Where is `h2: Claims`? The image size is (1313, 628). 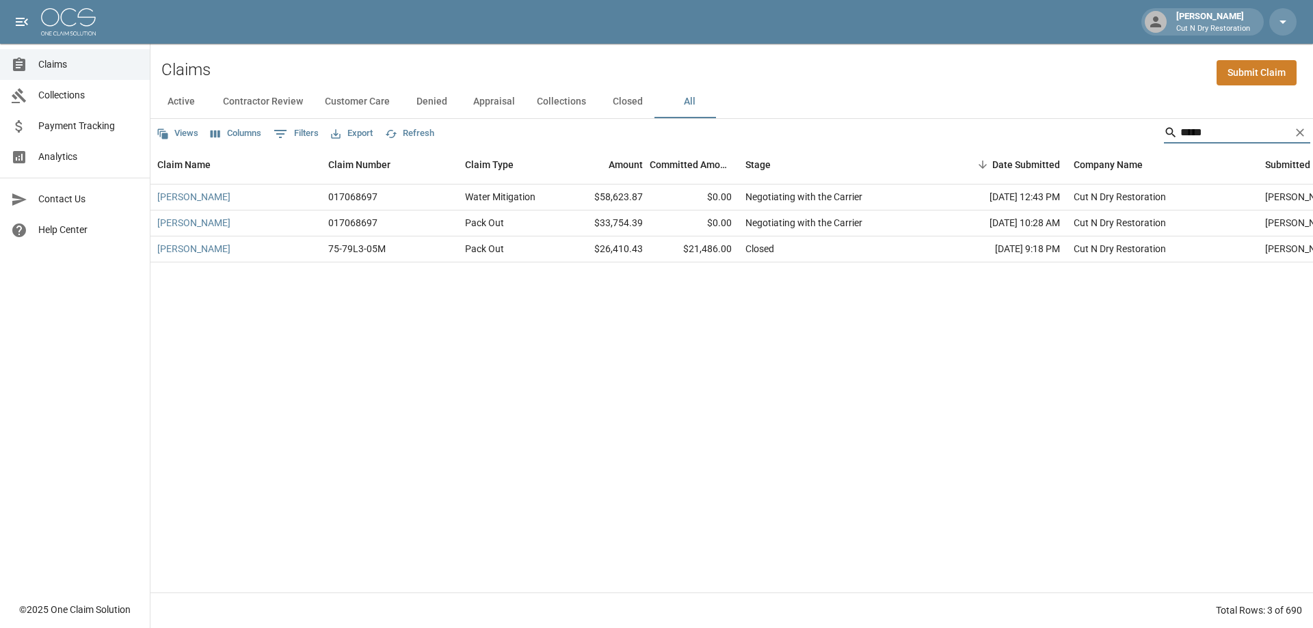
h2: Claims is located at coordinates (186, 70).